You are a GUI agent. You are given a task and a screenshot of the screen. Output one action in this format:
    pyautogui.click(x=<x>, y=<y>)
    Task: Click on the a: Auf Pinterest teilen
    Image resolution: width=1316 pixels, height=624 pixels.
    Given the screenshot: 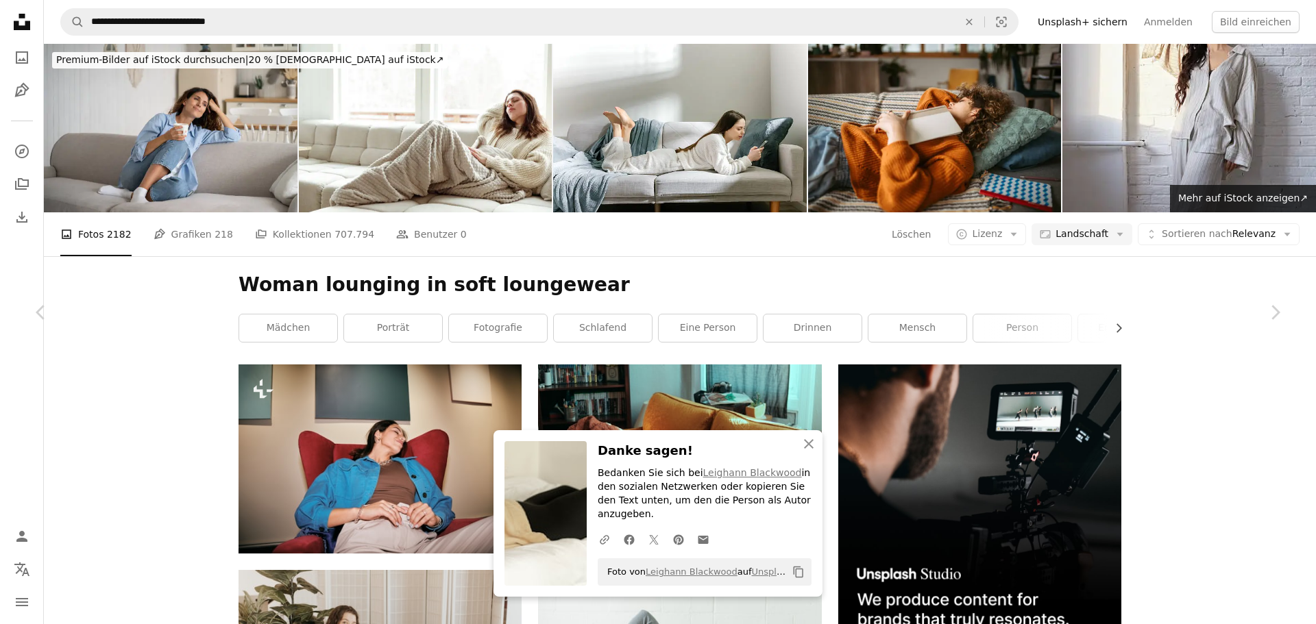 What is the action you would take?
    pyautogui.click(x=679, y=539)
    